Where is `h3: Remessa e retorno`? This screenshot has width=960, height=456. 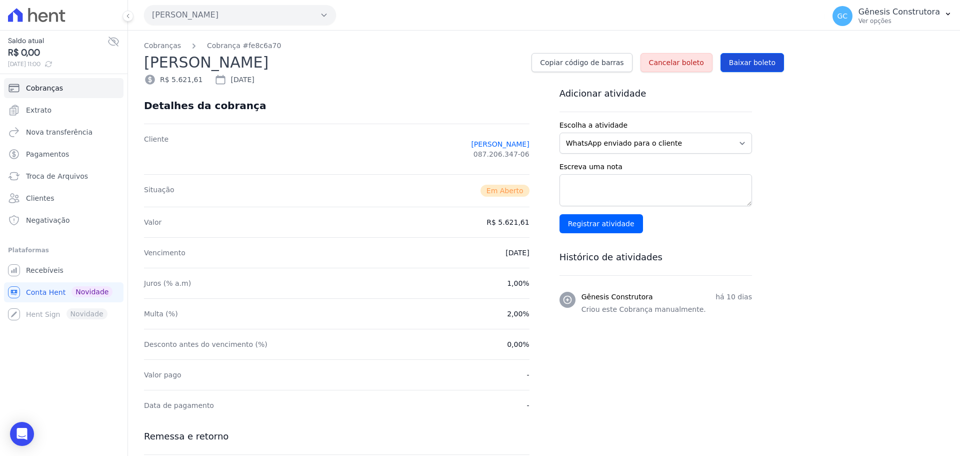 h3: Remessa e retorno is located at coordinates (337, 436).